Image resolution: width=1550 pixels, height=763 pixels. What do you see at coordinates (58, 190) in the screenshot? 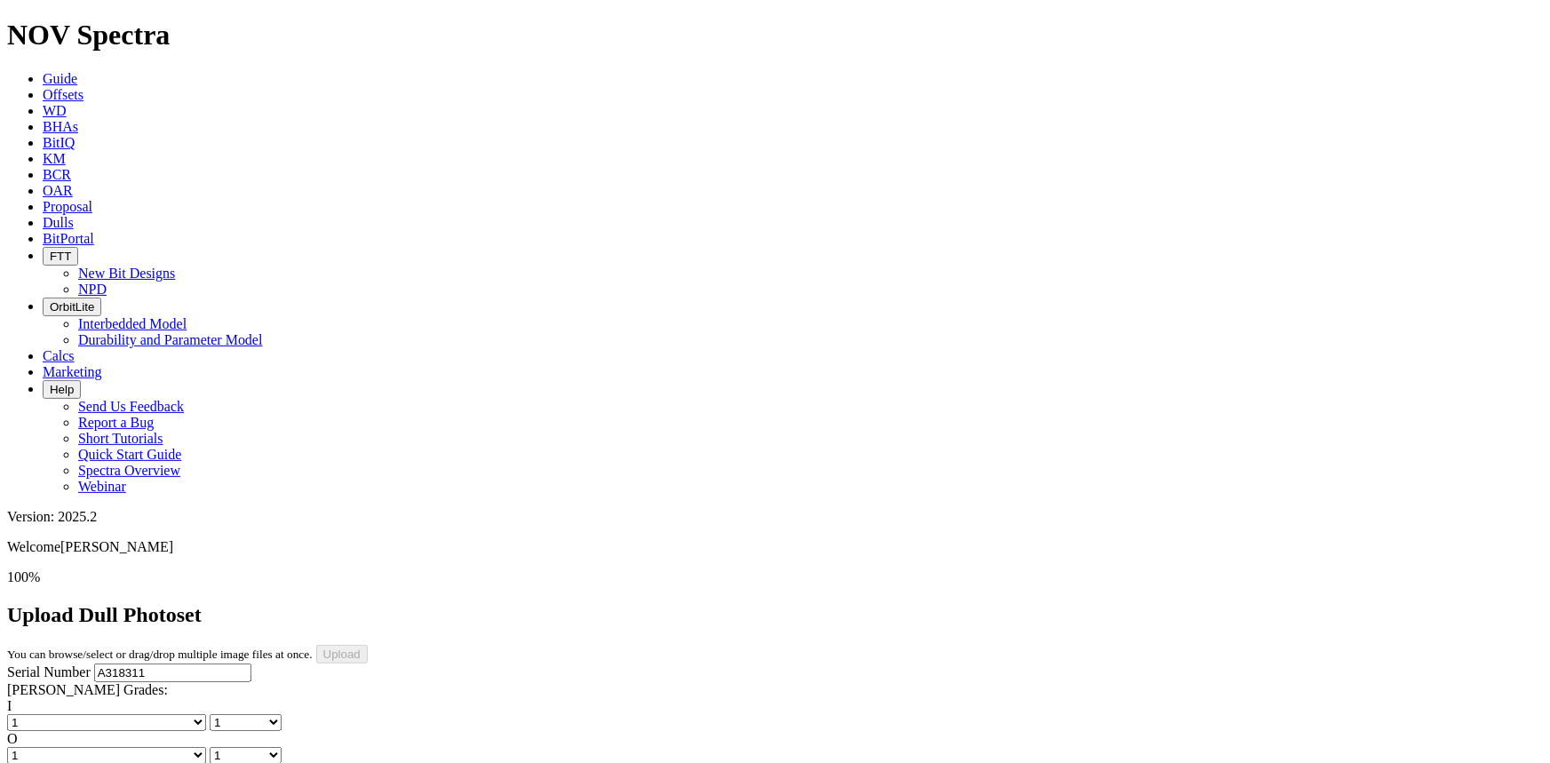
I see `span: OAR` at bounding box center [58, 190].